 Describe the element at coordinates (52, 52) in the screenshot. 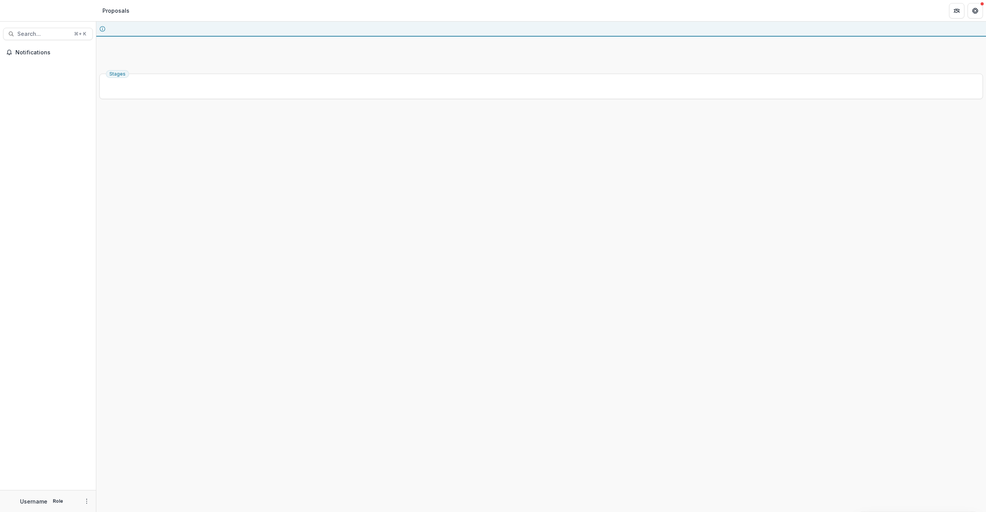

I see `span: Notifications` at that location.